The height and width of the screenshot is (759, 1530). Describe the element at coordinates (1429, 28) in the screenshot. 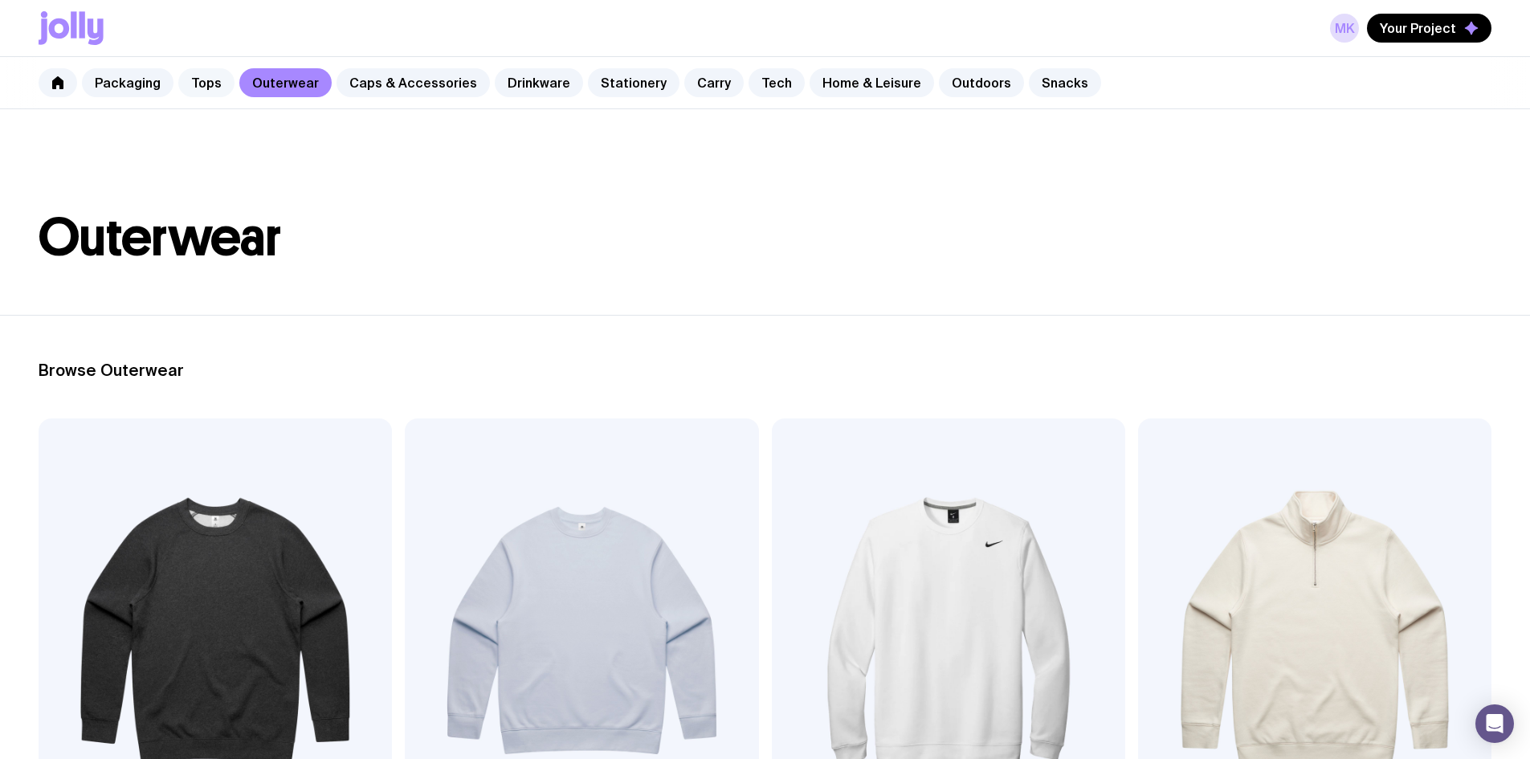

I see `button: Your Project` at that location.